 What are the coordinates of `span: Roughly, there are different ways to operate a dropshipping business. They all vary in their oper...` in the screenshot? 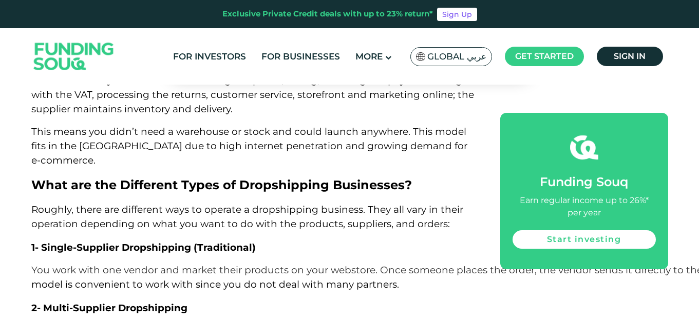 It's located at (247, 217).